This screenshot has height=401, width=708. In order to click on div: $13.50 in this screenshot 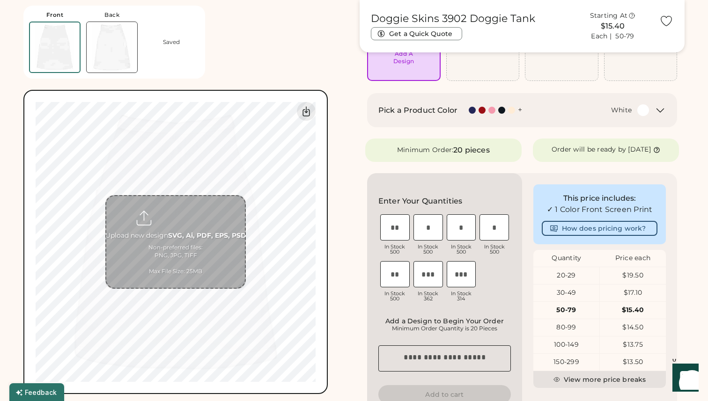, I will do `click(632, 362)`.